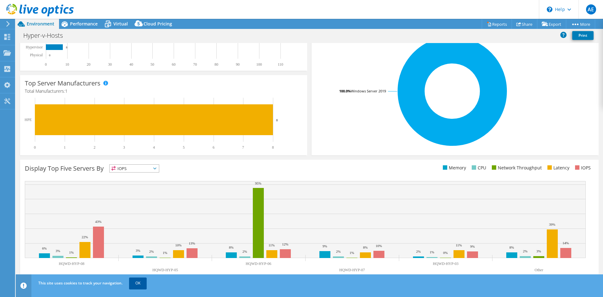 This screenshot has height=297, width=603. I want to click on span: Performance, so click(84, 24).